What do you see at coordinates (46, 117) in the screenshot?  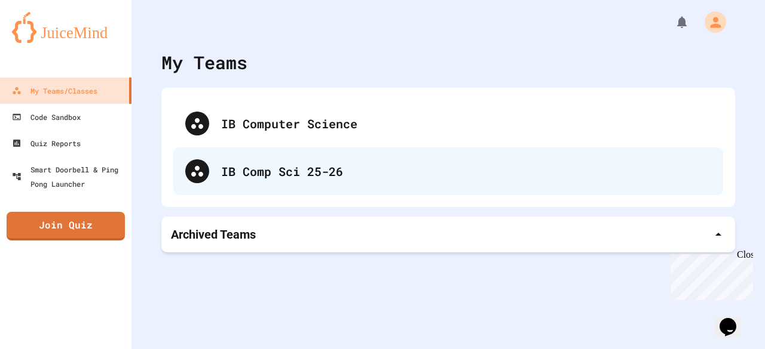 I see `div: Code Sandbox` at bounding box center [46, 117].